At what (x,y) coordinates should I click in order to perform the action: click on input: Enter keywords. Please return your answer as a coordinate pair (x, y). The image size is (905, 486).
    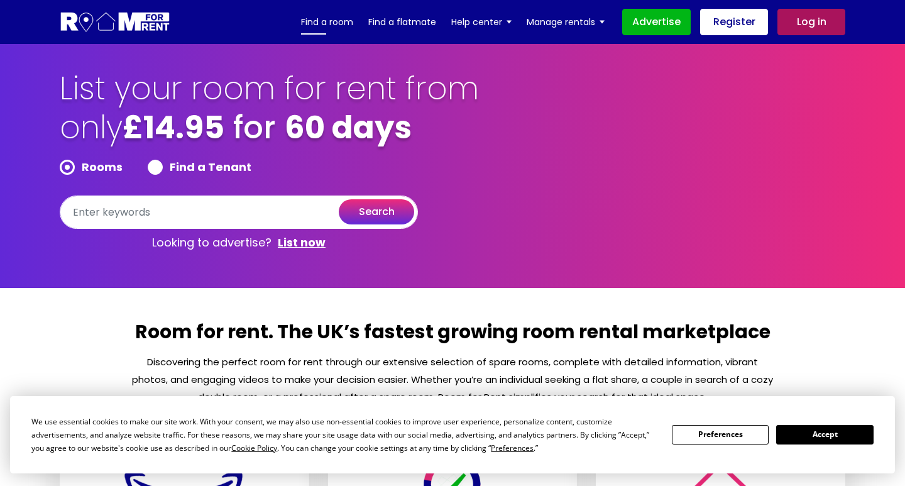
    Looking at the image, I should click on (239, 212).